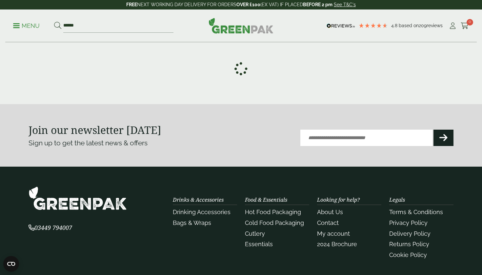  I want to click on a: Essentials, so click(259, 244).